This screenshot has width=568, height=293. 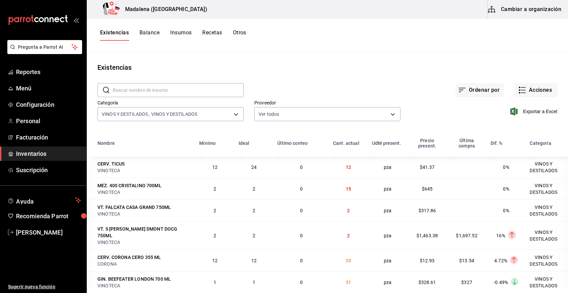 What do you see at coordinates (427, 261) in the screenshot?
I see `span: $12.93` at bounding box center [427, 261].